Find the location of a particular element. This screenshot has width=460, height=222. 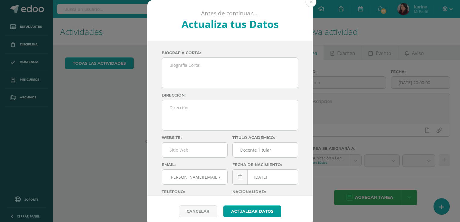

p: Antes de continuar.... is located at coordinates (230, 13).